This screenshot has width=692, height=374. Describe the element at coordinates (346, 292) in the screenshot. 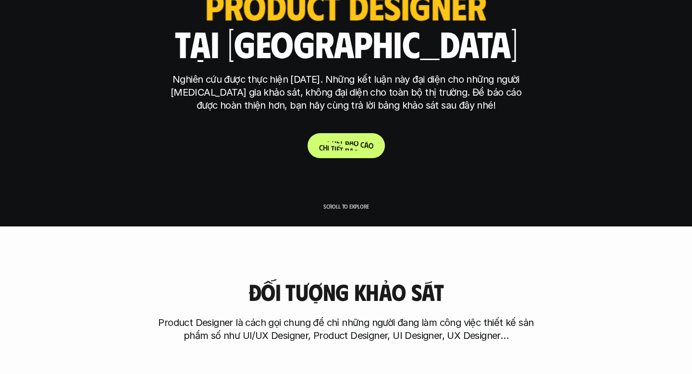

I see `h3: Đối tượng khảo sát` at that location.